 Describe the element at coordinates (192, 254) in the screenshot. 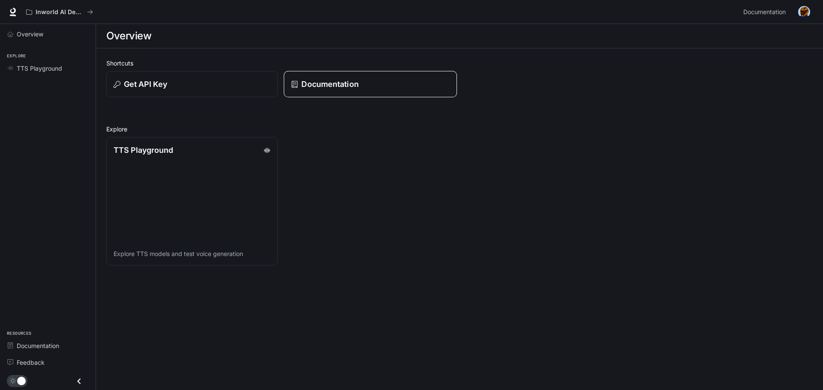

I see `p: Explore TTS models and test voice generation` at that location.